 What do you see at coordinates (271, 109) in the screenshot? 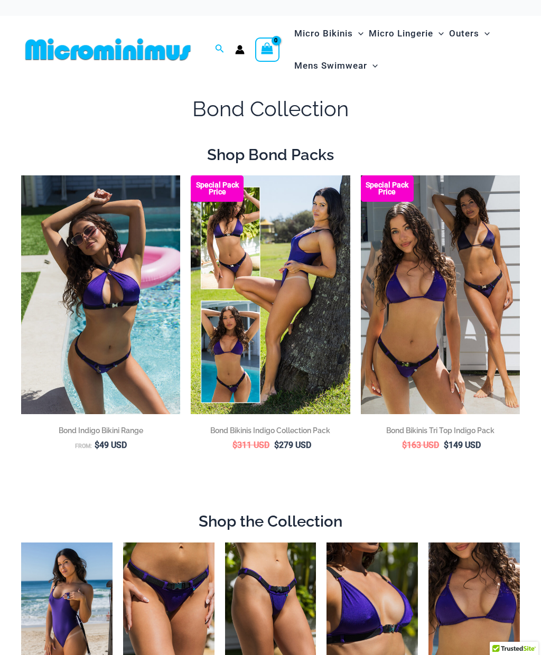
I see `h1: Bond Collection` at bounding box center [271, 109].